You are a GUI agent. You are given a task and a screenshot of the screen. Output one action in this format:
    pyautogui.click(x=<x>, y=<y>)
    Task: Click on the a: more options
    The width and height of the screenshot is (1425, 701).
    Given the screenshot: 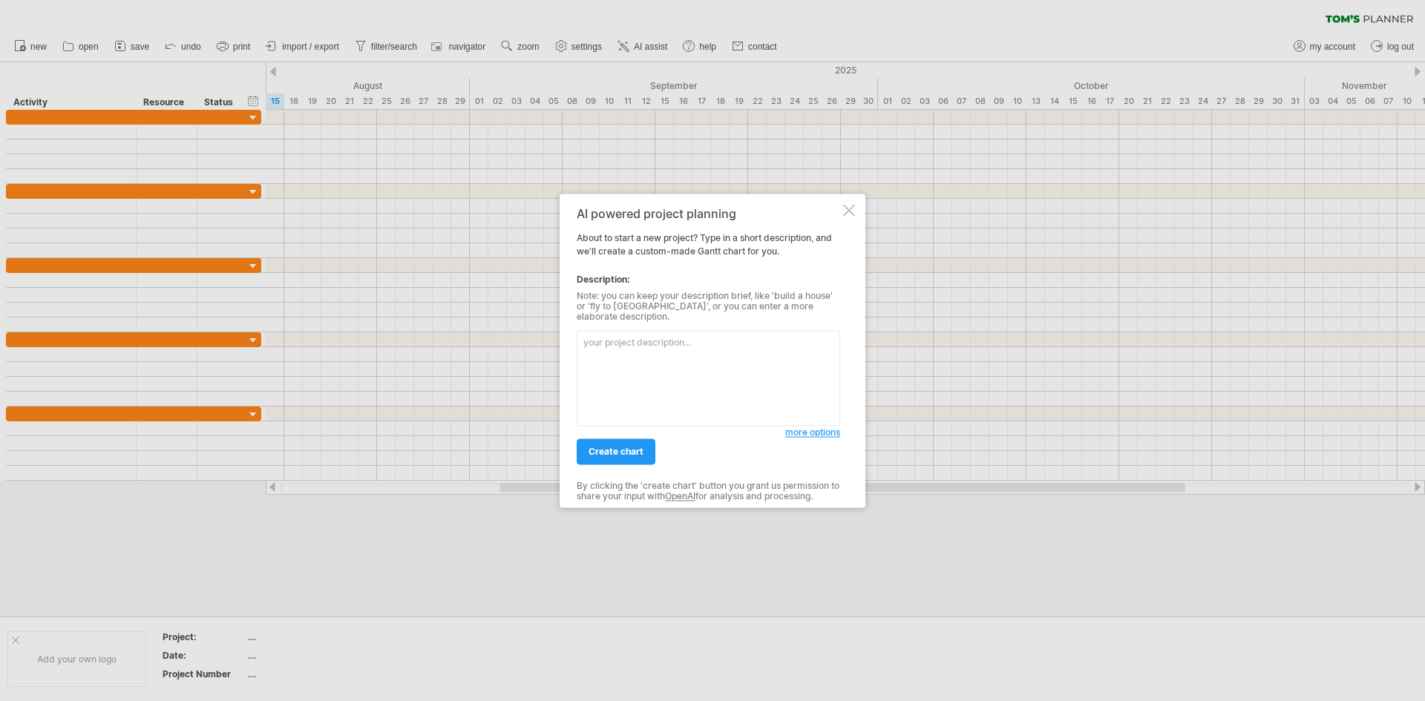 What is the action you would take?
    pyautogui.click(x=813, y=433)
    